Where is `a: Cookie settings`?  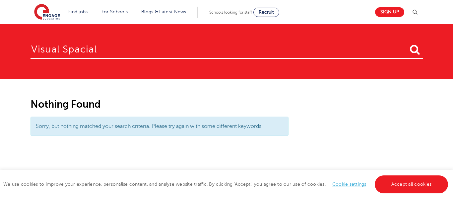 a: Cookie settings is located at coordinates (350, 184).